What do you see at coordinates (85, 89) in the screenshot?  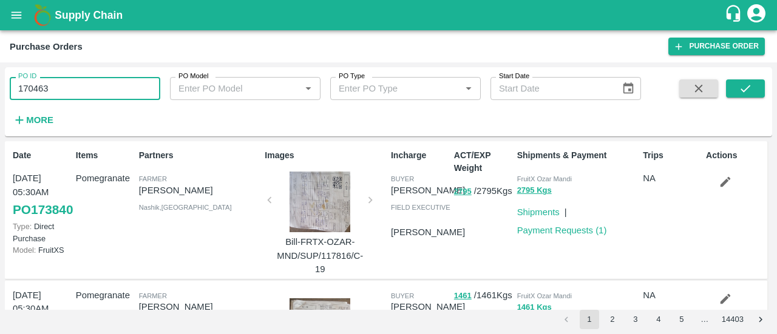 I see `input: Enter PO ID` at bounding box center [85, 89].